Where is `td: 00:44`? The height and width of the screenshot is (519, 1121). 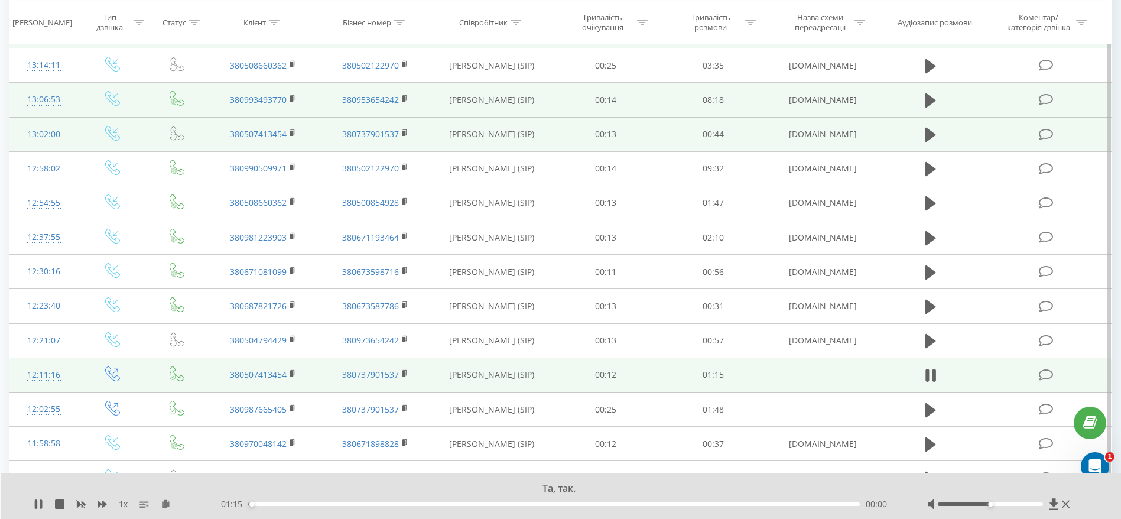
td: 00:44 is located at coordinates (714, 134).